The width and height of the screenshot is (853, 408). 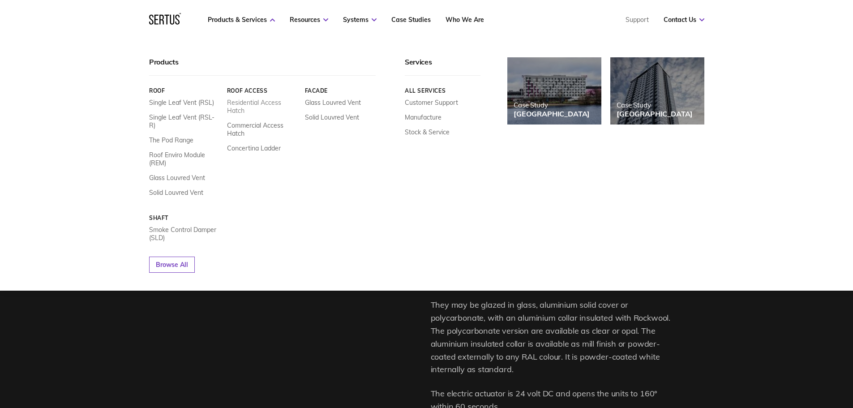 I want to click on a: Who We Are, so click(x=465, y=20).